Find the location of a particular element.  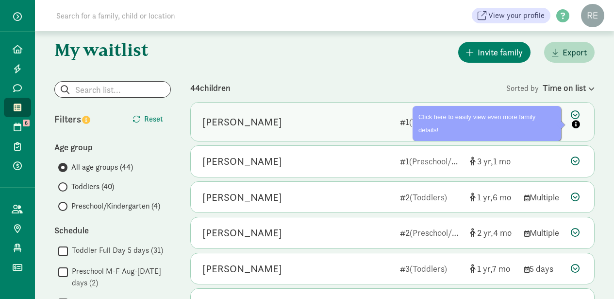

div: Ryan Hoerner is located at coordinates (242, 233).